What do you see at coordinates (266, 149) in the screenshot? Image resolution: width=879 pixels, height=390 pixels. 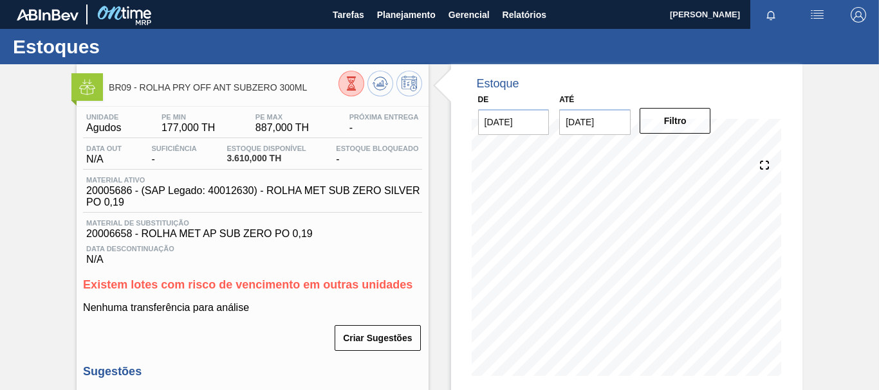 I see `span: Estoque Disponível` at bounding box center [266, 149].